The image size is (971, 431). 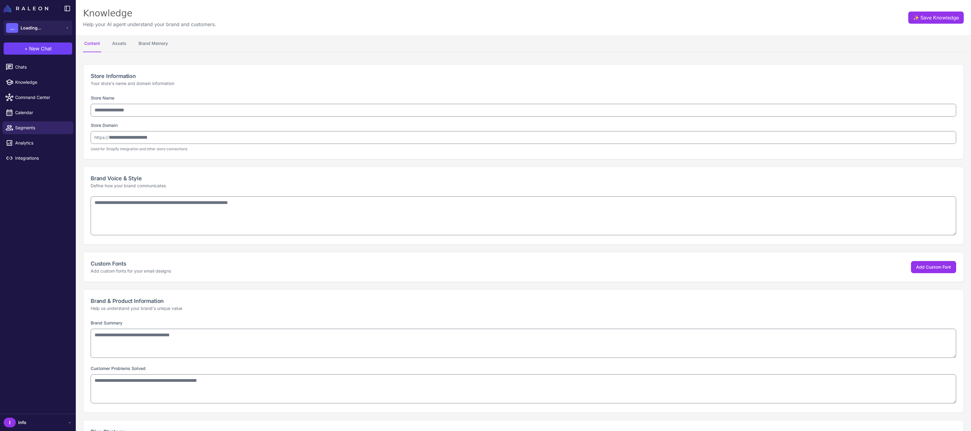 What do you see at coordinates (523, 300) in the screenshot?
I see `h2: Brand & Product Information` at bounding box center [523, 300].